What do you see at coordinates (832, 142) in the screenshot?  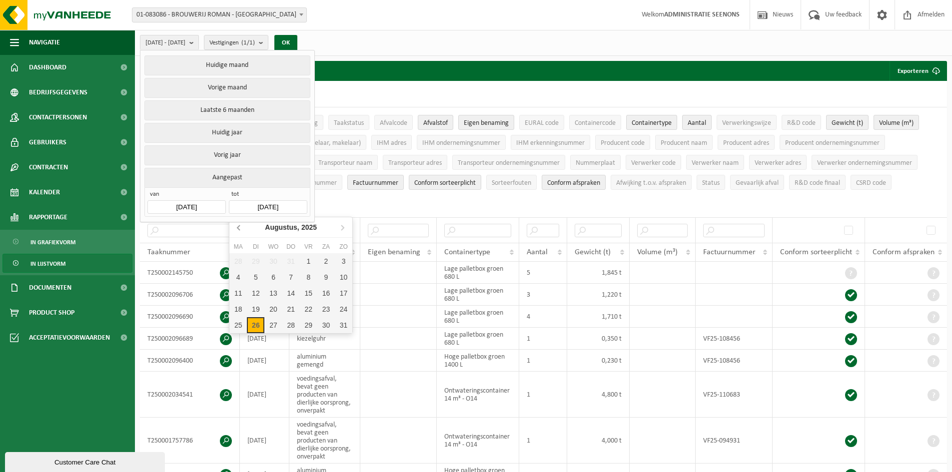 I see `button: Producent ondernemingsnummerProducent ondernemingsnummer: Activate to sort` at bounding box center [832, 142].